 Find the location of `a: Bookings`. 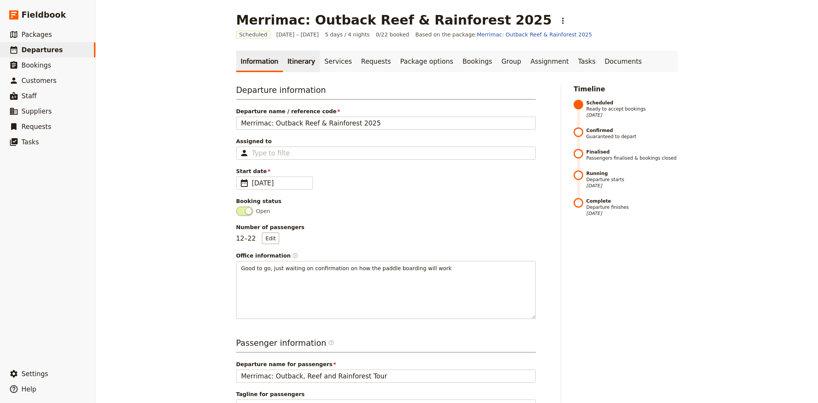

a: Bookings is located at coordinates (477, 61).